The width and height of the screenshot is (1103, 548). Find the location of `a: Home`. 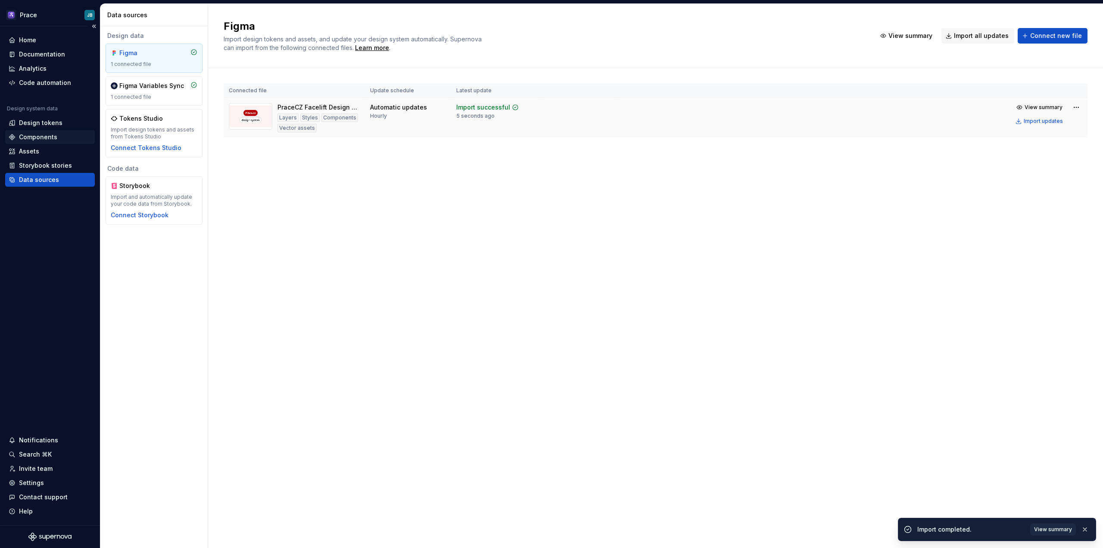

a: Home is located at coordinates (50, 40).